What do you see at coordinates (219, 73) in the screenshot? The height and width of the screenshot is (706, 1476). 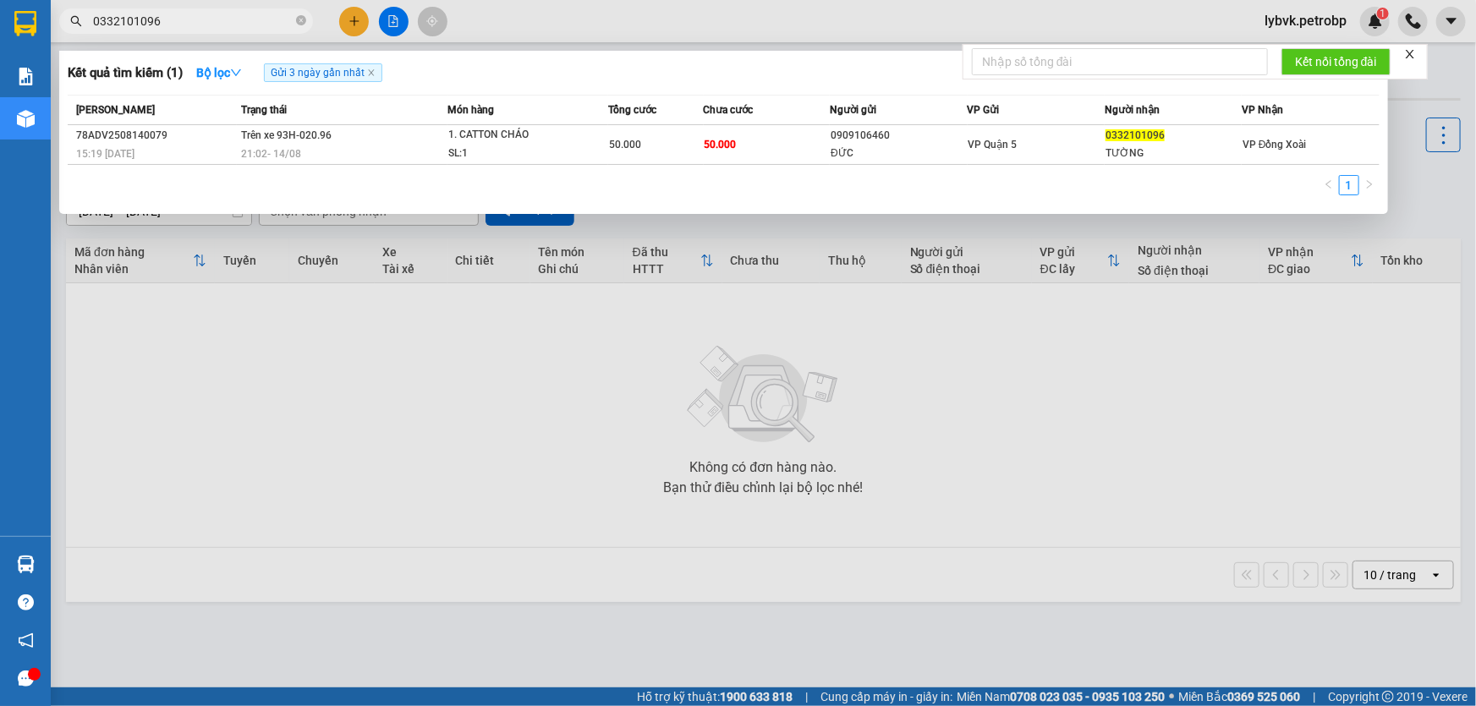 I see `strong: Bộ lọc` at bounding box center [219, 73].